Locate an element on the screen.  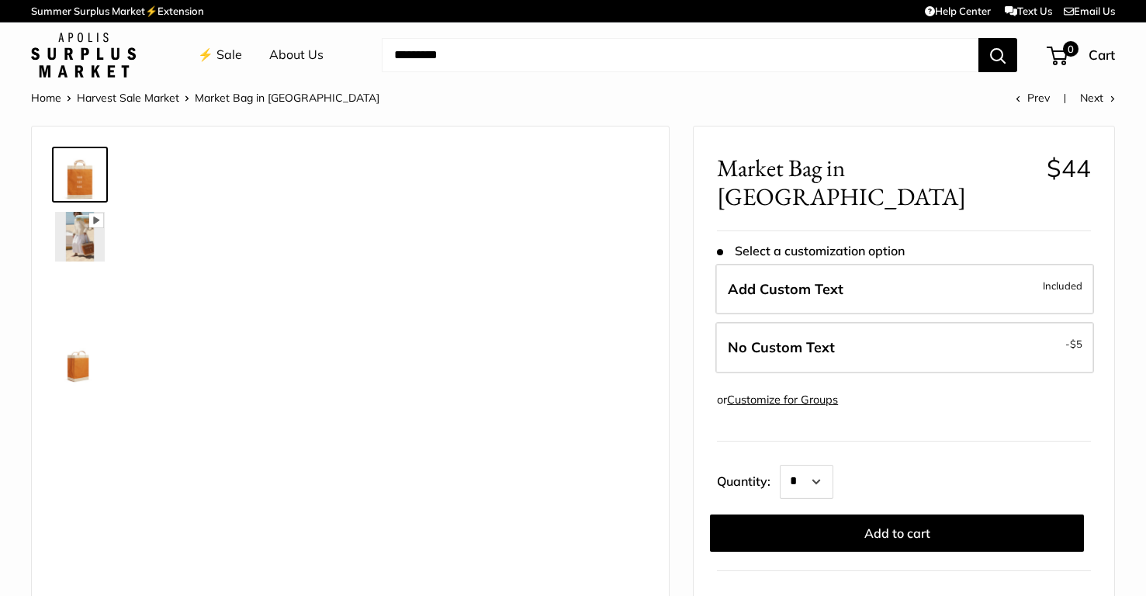
a: Help Center is located at coordinates (957, 11).